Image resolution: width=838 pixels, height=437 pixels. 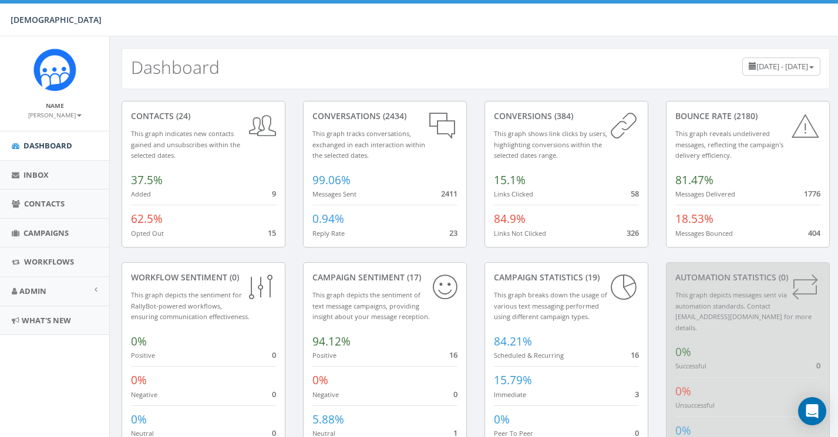 What do you see at coordinates (175, 67) in the screenshot?
I see `h2: Dashboard` at bounding box center [175, 67].